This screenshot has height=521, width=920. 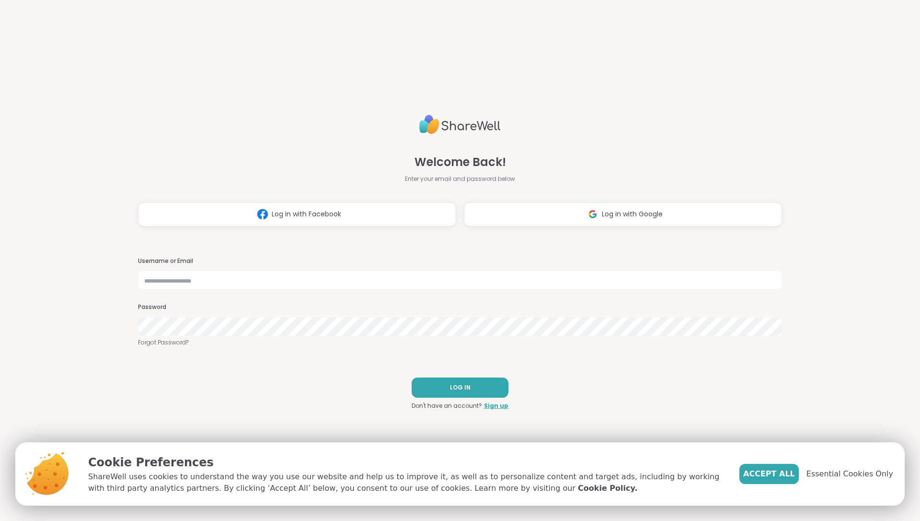 I want to click on span: Log in with Google, so click(x=632, y=214).